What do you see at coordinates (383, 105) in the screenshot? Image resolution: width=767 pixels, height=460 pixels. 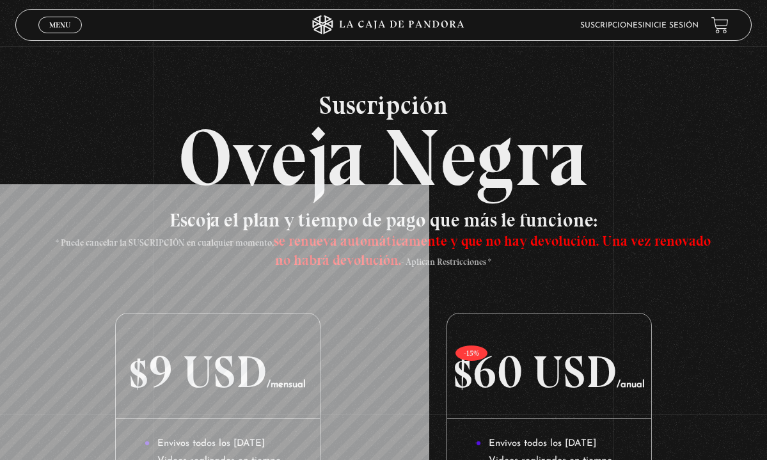 I see `span: Suscripción` at bounding box center [383, 105].